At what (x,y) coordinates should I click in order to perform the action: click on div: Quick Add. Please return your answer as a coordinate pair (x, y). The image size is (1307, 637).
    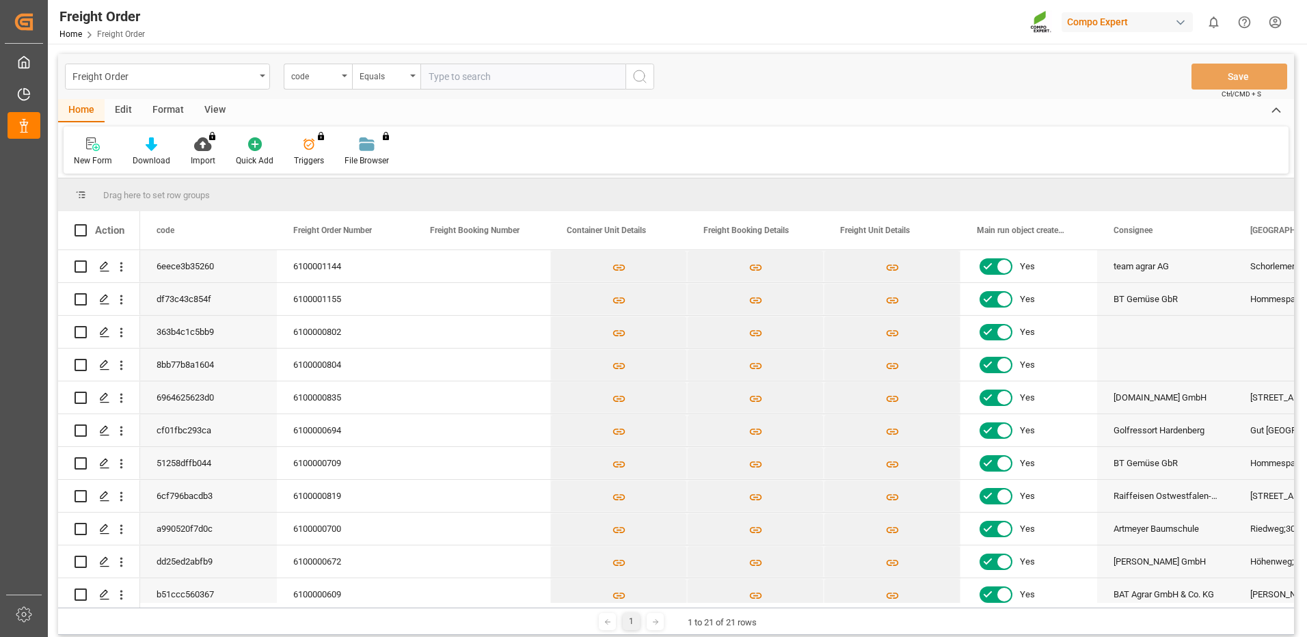
    Looking at the image, I should click on (254, 161).